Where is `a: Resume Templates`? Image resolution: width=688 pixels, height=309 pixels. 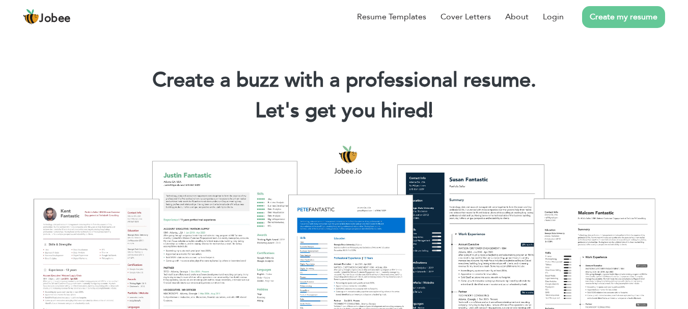
a: Resume Templates is located at coordinates (392, 17).